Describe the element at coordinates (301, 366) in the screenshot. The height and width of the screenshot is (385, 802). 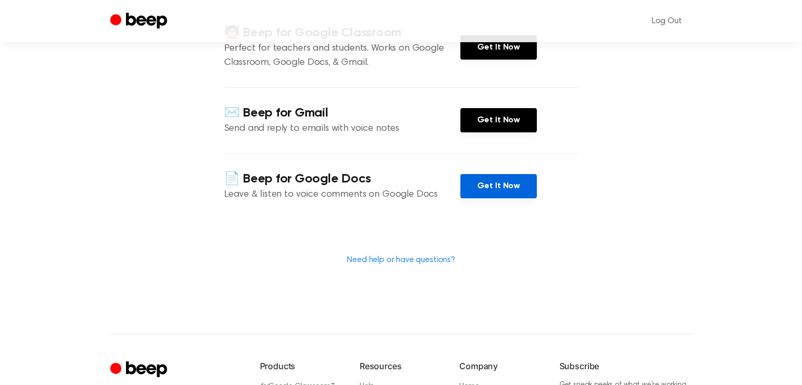
I see `h6: Products` at that location.